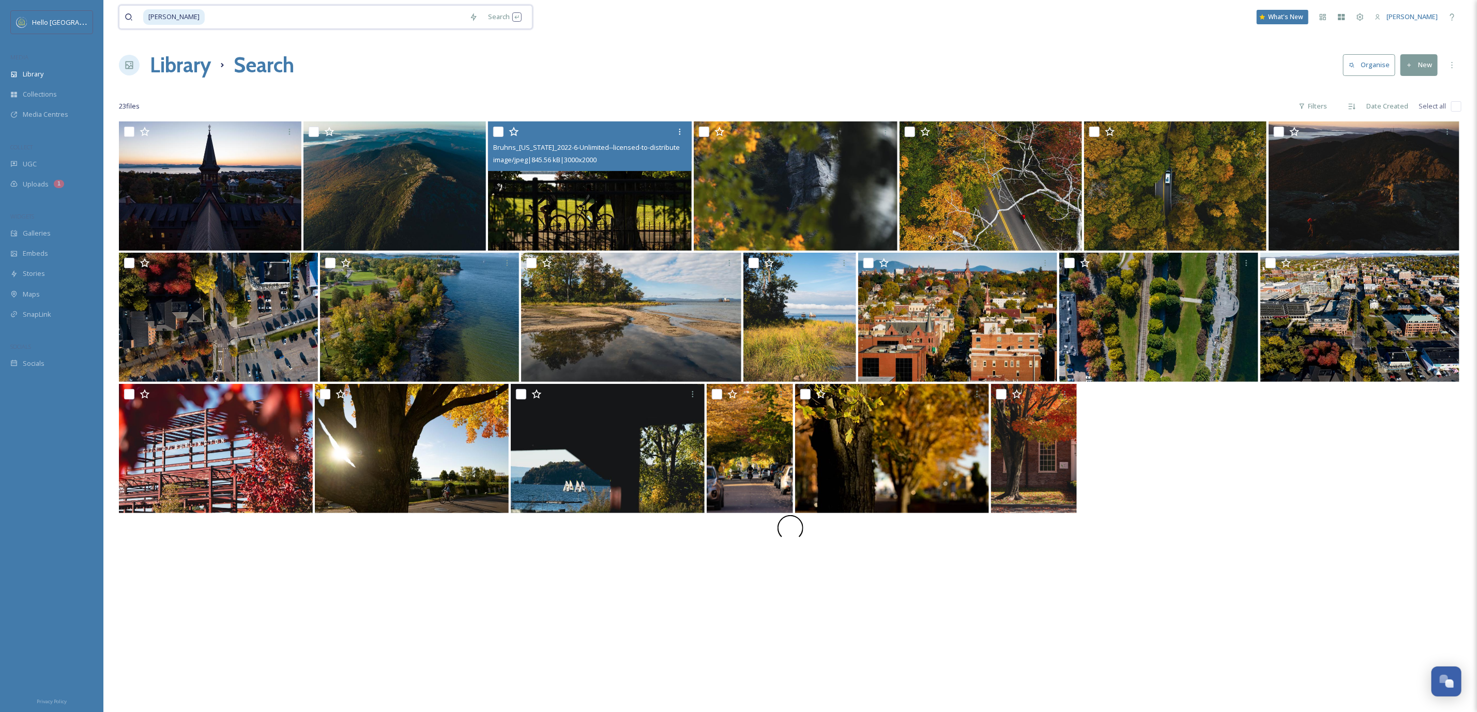 The height and width of the screenshot is (712, 1477). I want to click on img: Bruhns_Vermont_2022-15.jpg, so click(799, 317).